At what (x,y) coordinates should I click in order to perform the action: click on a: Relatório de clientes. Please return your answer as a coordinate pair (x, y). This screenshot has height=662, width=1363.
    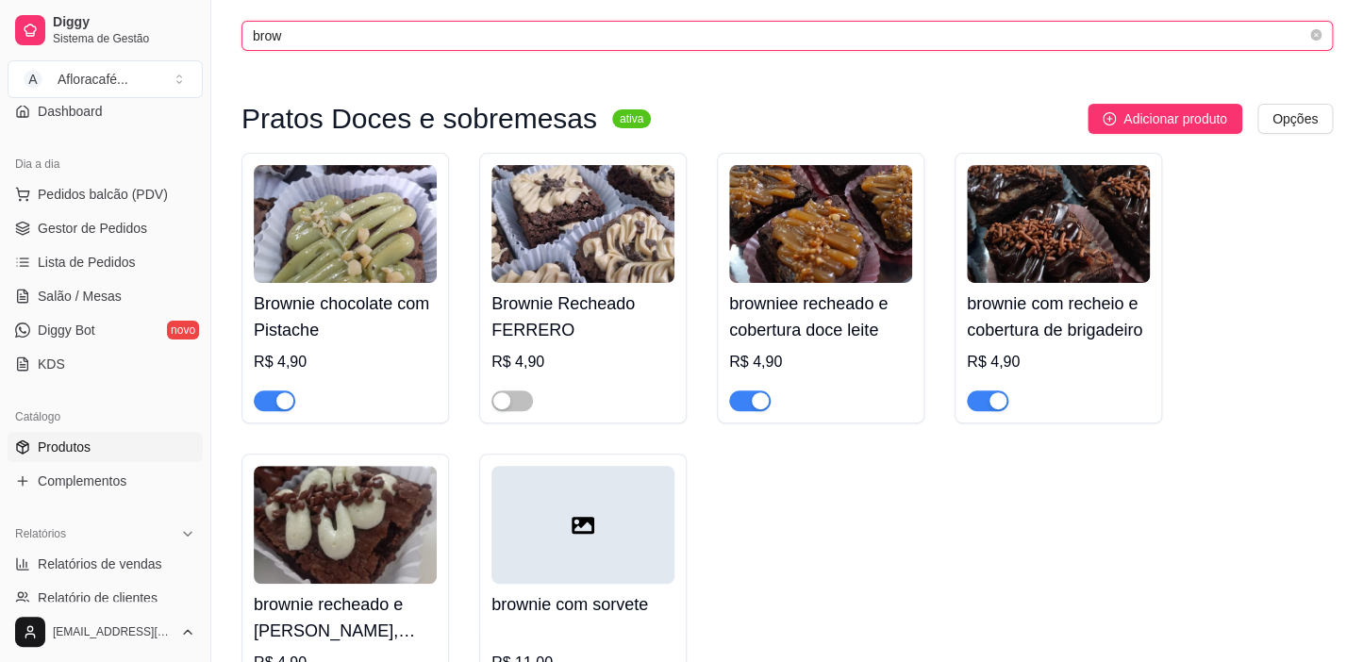
    Looking at the image, I should click on (105, 598).